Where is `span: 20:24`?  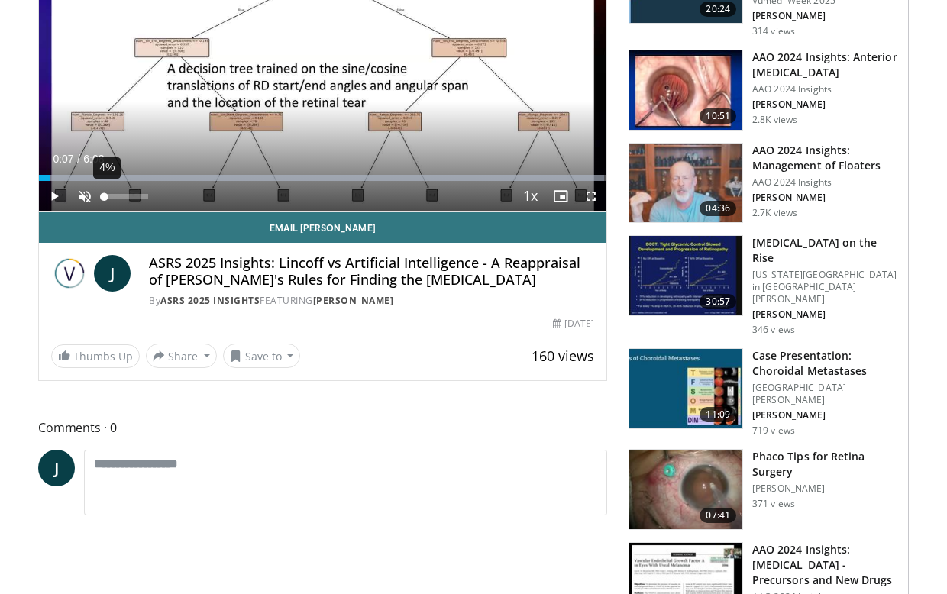
span: 20:24 is located at coordinates (718, 9).